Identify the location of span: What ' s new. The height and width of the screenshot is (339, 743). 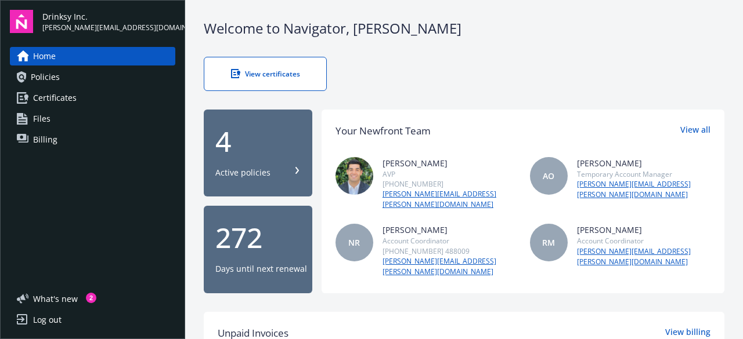
(55, 299).